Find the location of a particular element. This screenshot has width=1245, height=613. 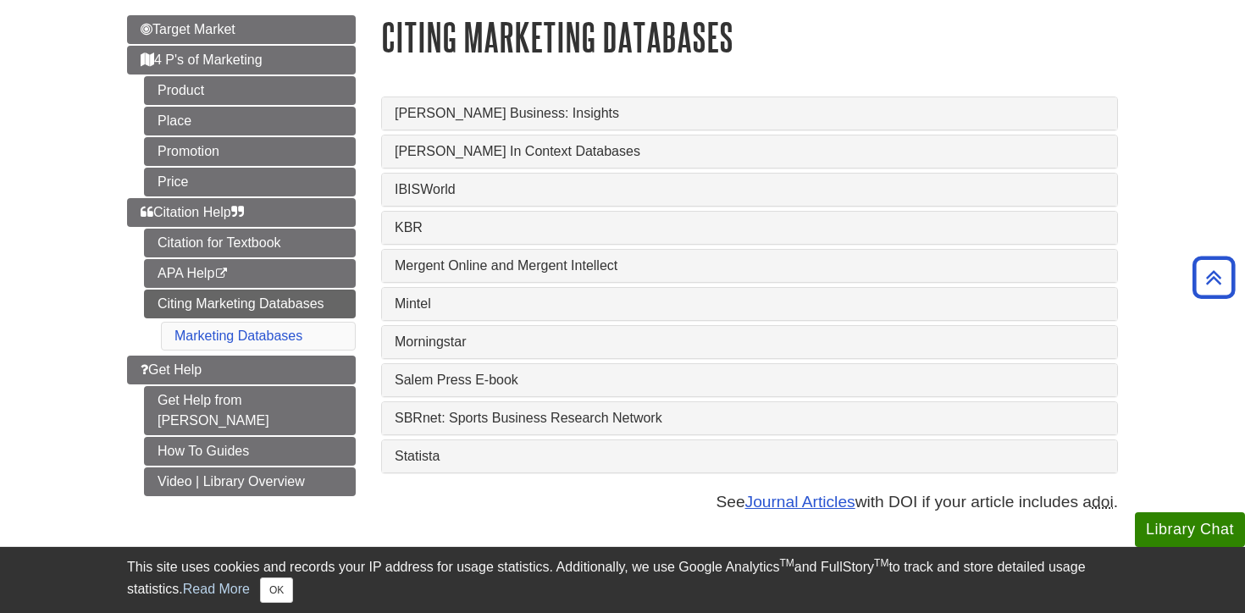

a: Price is located at coordinates (250, 182).